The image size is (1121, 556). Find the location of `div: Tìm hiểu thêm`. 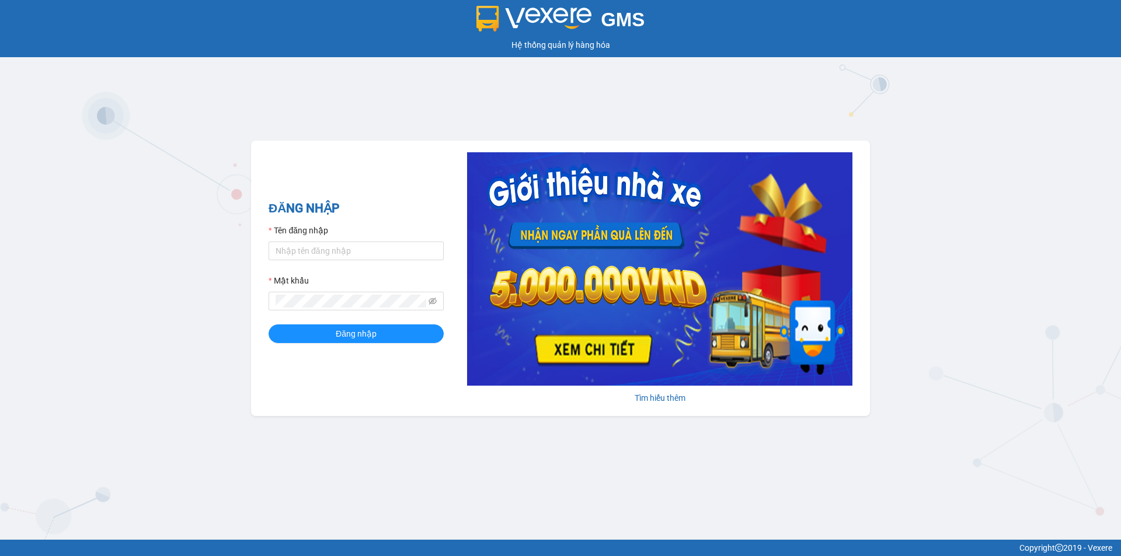

div: Tìm hiểu thêm is located at coordinates (659, 398).